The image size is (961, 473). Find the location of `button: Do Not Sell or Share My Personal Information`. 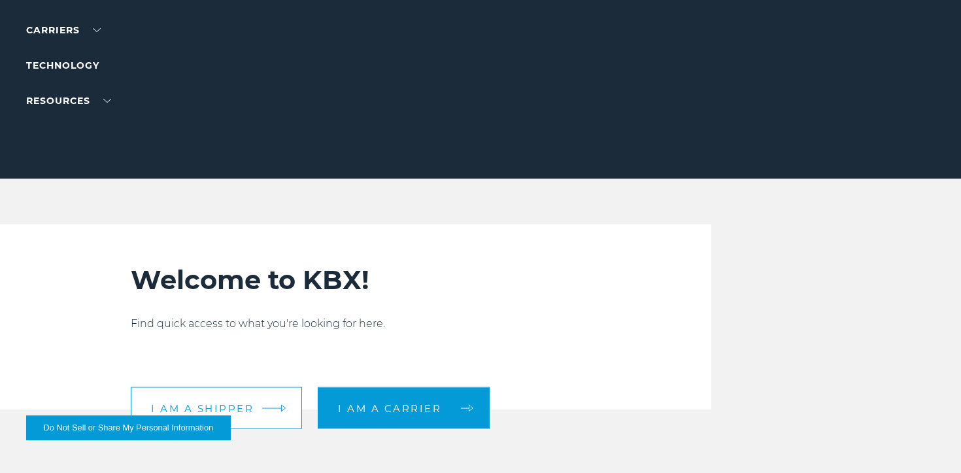

button: Do Not Sell or Share My Personal Information is located at coordinates (128, 428).